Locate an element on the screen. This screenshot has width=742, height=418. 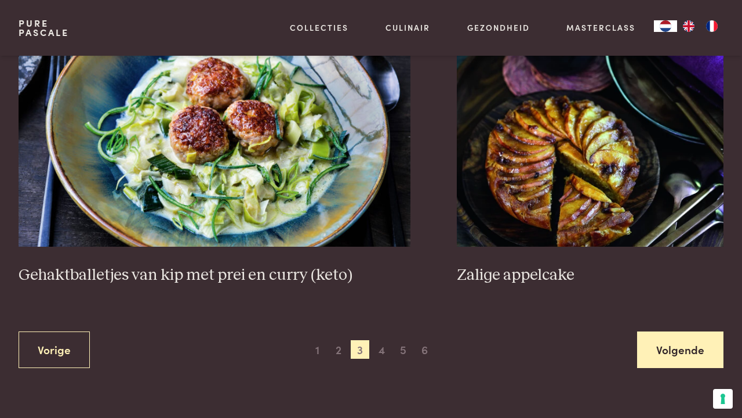
a: NL is located at coordinates (666, 26).